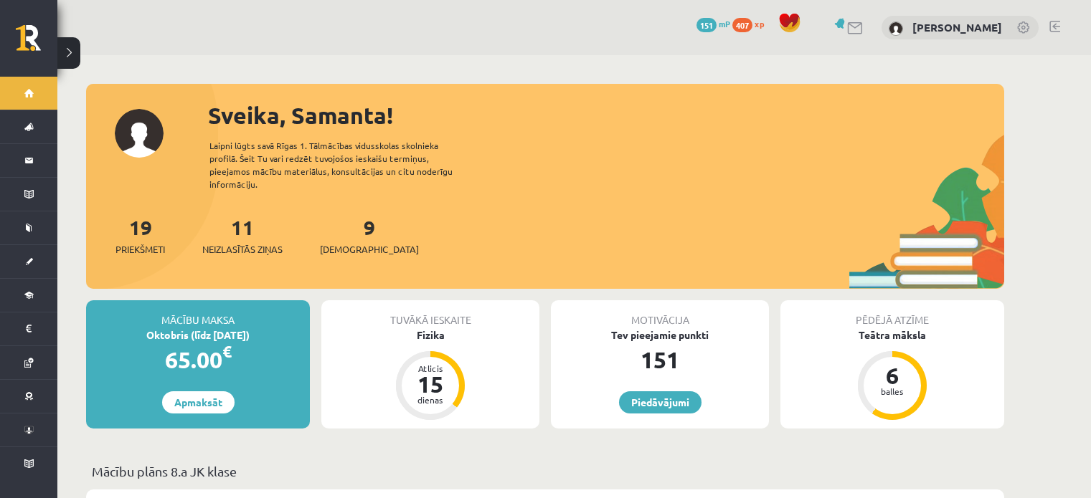 This screenshot has height=498, width=1091. Describe the element at coordinates (706, 25) in the screenshot. I see `span: 151` at that location.